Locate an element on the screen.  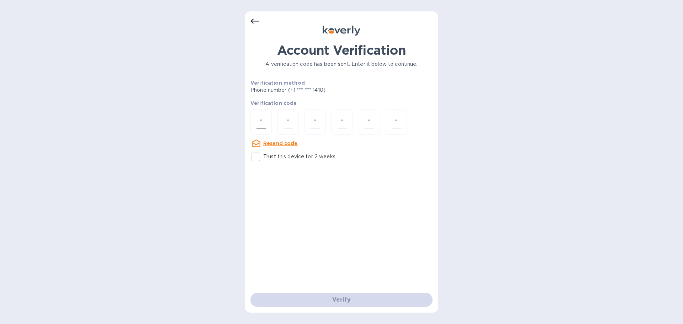
p: A verification code has been sent. Enter it below to continue. is located at coordinates (341, 64).